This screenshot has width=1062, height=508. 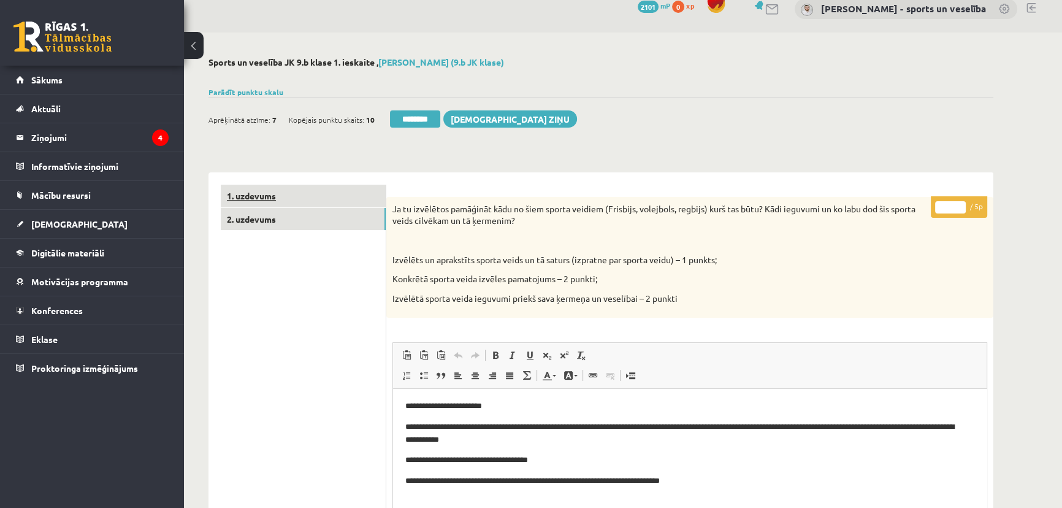 I want to click on span: 2101, so click(x=648, y=7).